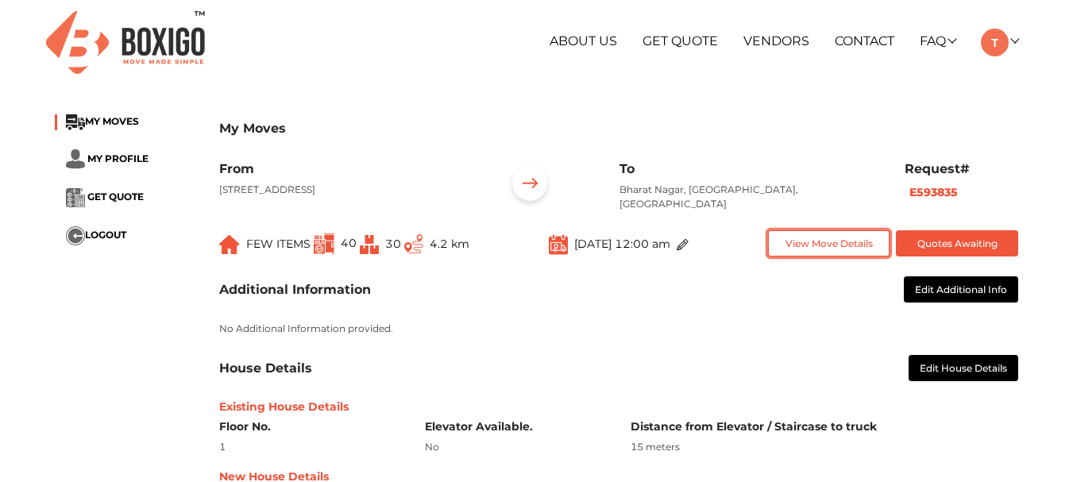 The image size is (1073, 482). I want to click on button: ...LOGOUT, so click(96, 236).